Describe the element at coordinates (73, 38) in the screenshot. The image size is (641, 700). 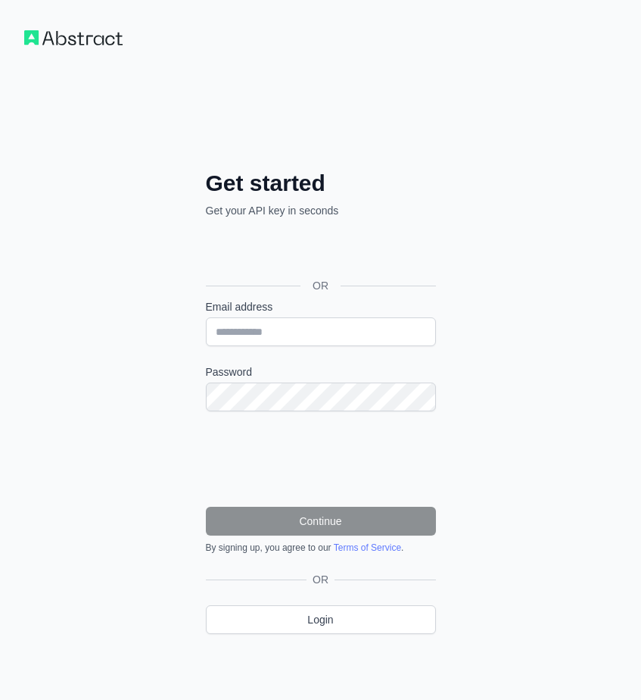
I see `img: Workflow` at that location.